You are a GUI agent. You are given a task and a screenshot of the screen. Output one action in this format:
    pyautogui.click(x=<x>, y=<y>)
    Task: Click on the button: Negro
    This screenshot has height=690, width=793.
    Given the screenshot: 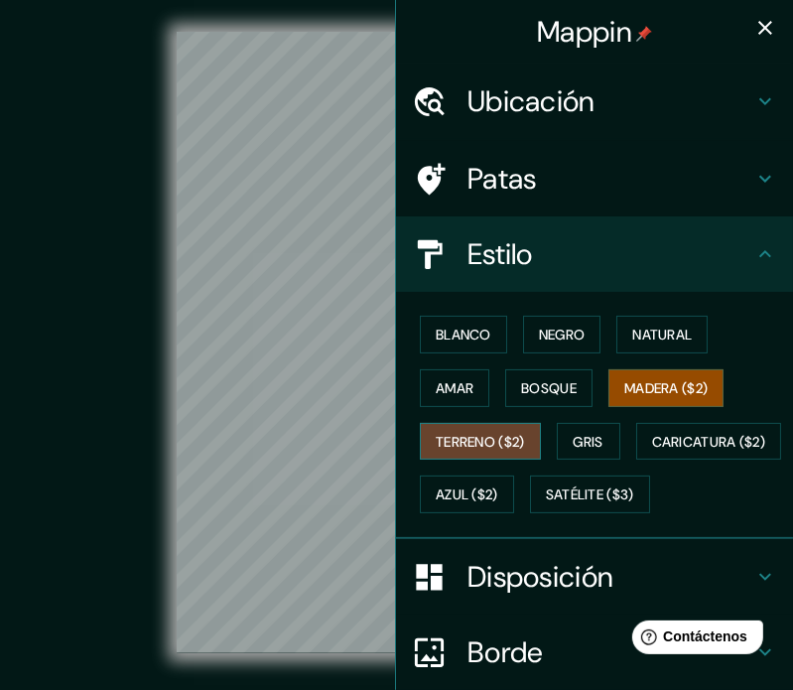 What is the action you would take?
    pyautogui.click(x=562, y=334)
    